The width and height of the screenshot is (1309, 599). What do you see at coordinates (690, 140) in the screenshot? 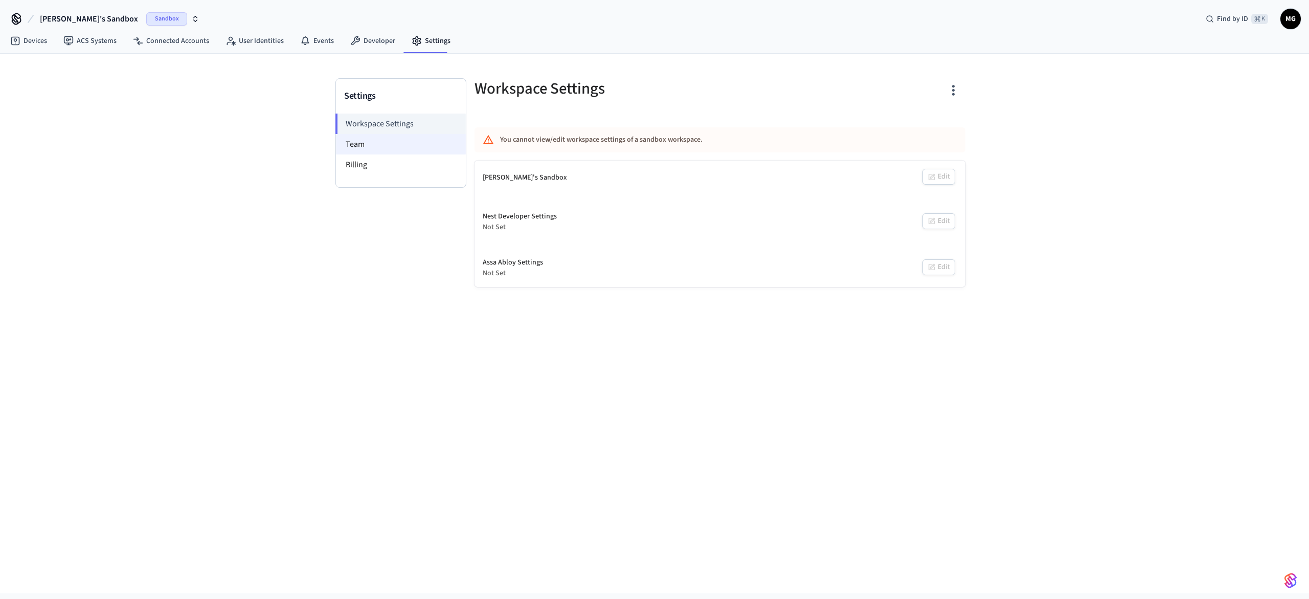
I see `div: You cannot view/edit workspace settings of a sandbox workspace.` at bounding box center [690, 140].